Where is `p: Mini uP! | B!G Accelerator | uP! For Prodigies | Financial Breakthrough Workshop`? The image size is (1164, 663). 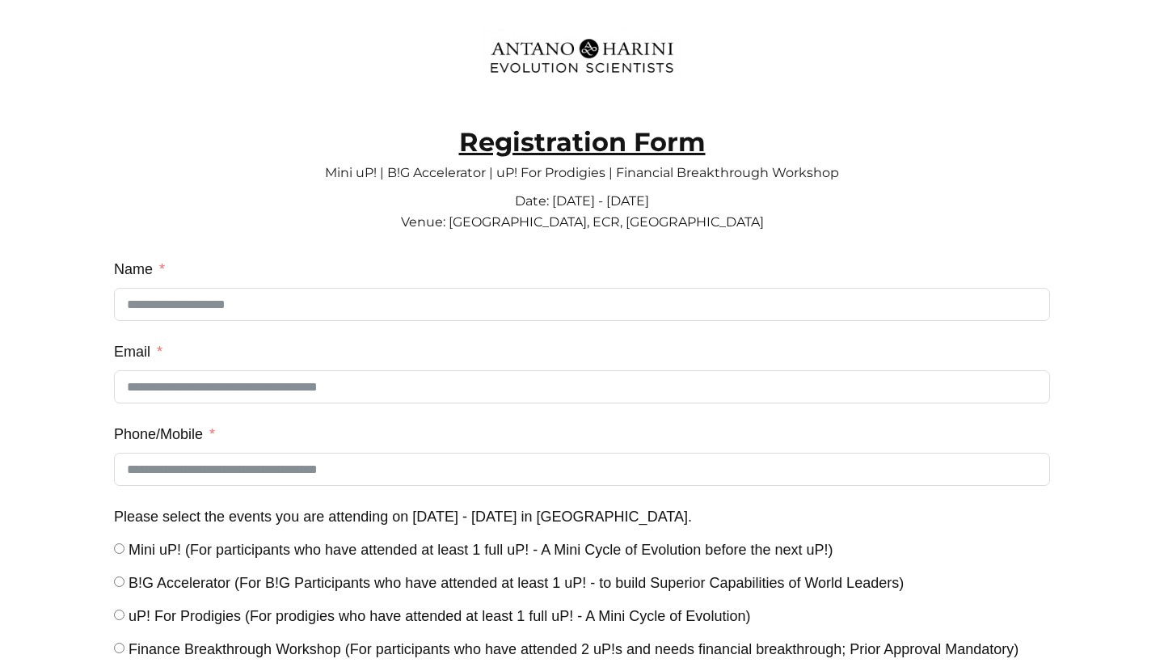 p: Mini uP! | B!G Accelerator | uP! For Prodigies | Financial Breakthrough Workshop is located at coordinates (582, 165).